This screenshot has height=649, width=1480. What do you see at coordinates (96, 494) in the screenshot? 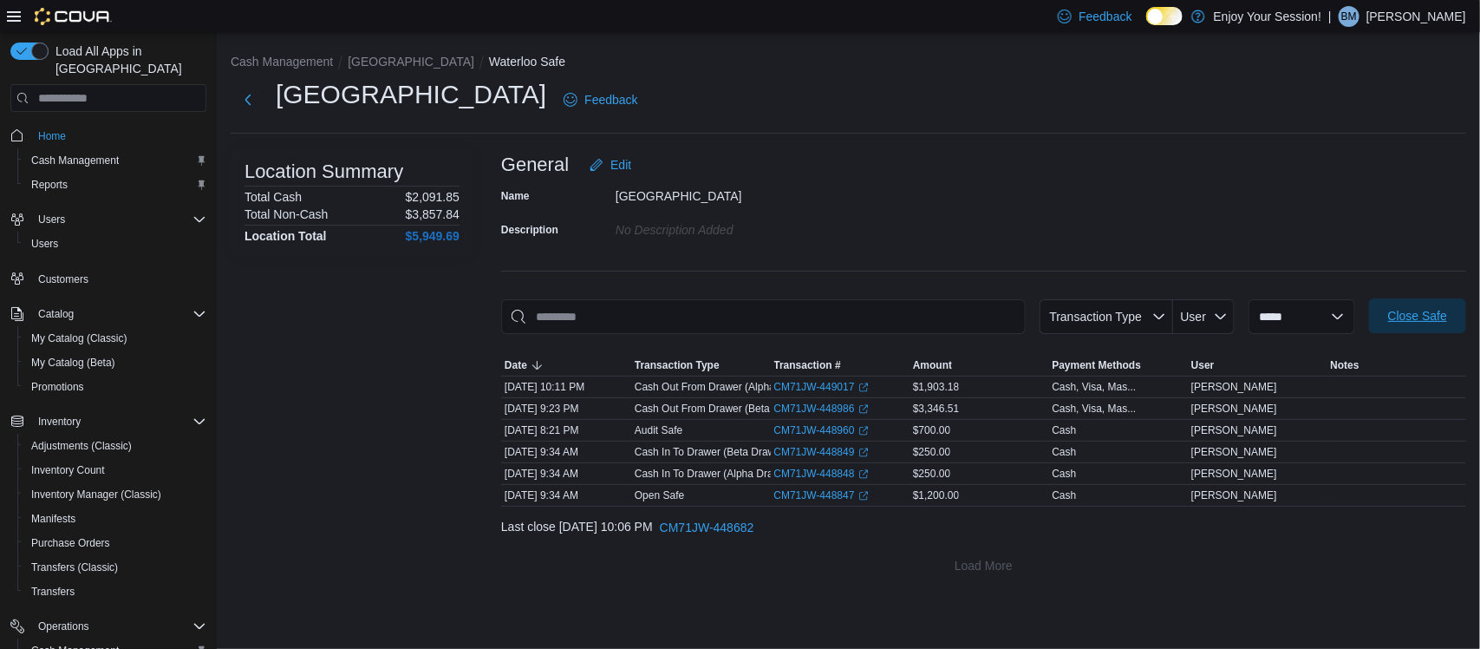
I see `a: Inventory Manager (Classic)` at bounding box center [96, 494].